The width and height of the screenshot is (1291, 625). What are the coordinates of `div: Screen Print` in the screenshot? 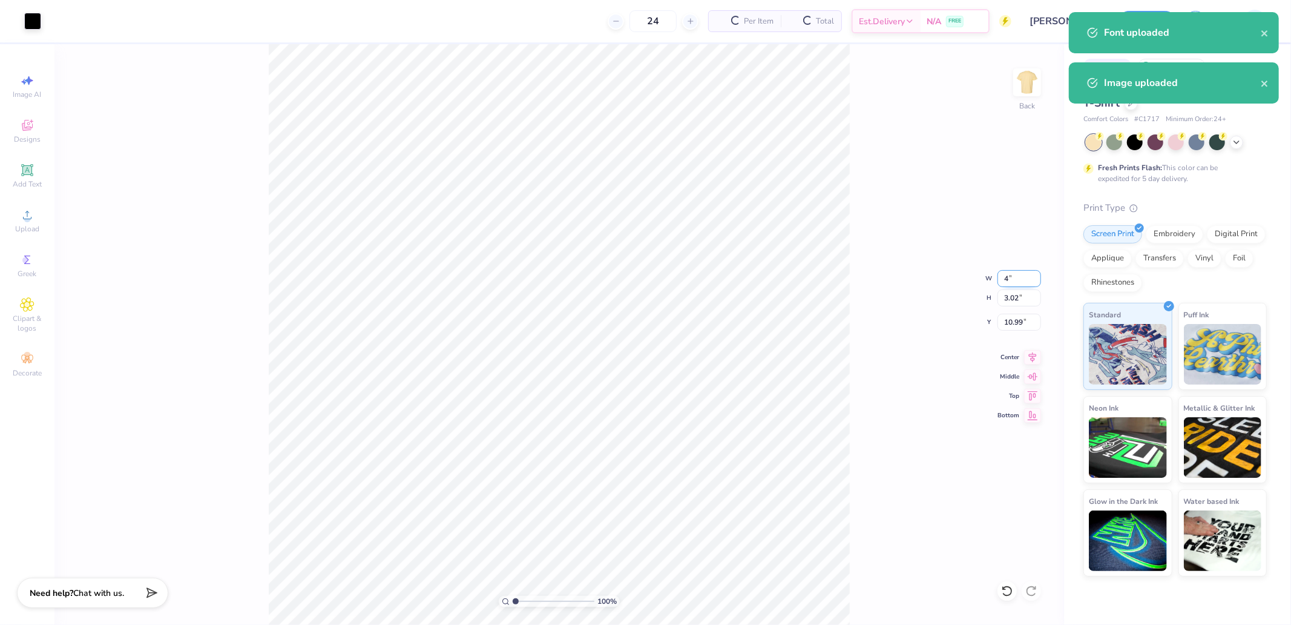 It's located at (1113, 234).